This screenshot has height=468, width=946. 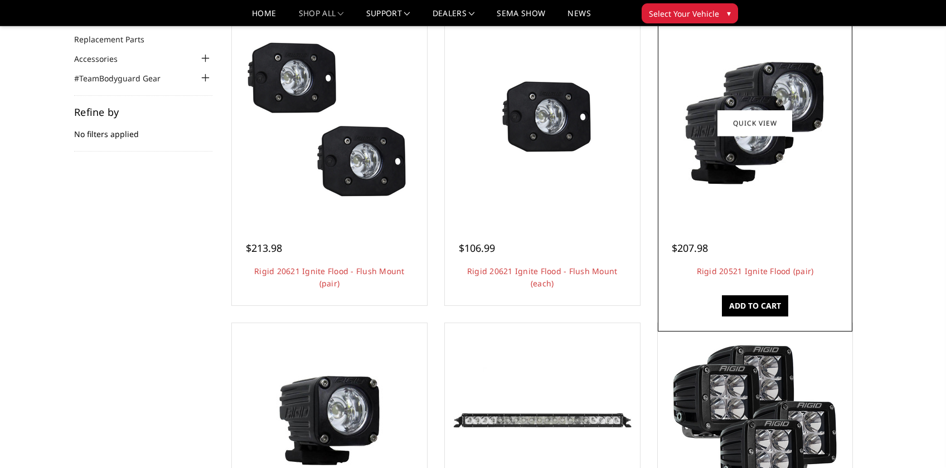 I want to click on a: Accessories, so click(x=103, y=59).